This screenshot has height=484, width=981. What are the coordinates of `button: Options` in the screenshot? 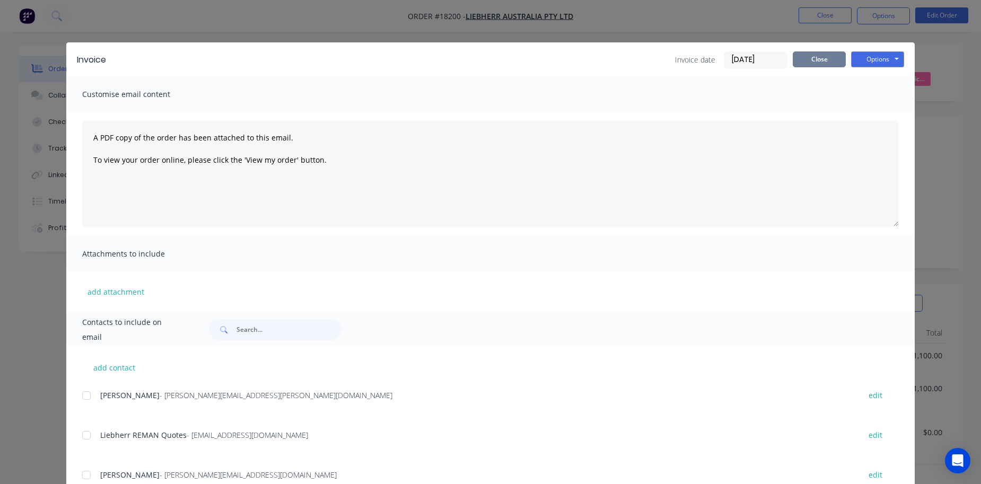 It's located at (878, 59).